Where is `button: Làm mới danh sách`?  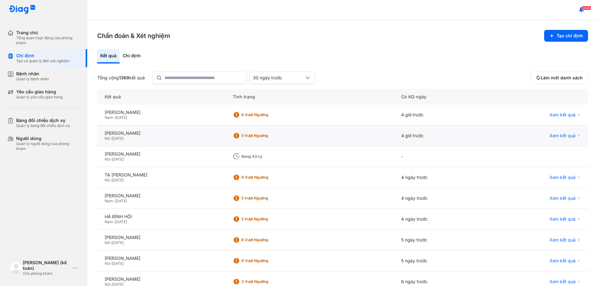
button: Làm mới danh sách is located at coordinates (559, 78).